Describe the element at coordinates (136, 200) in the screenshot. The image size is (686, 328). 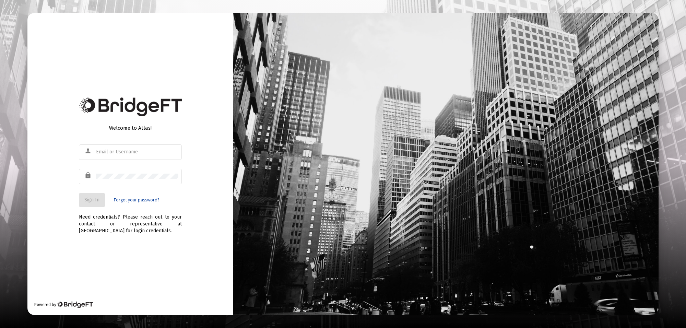
I see `a: Forgot your password?` at that location.